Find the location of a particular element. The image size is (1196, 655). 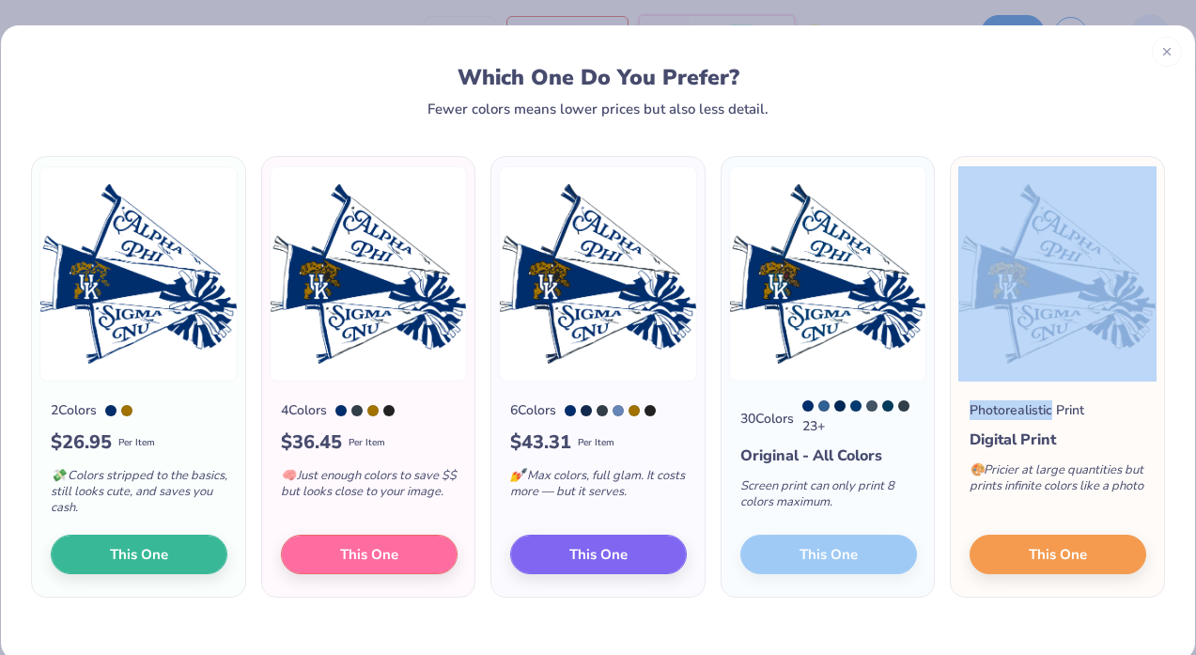

img: 6 color option is located at coordinates (598, 274).